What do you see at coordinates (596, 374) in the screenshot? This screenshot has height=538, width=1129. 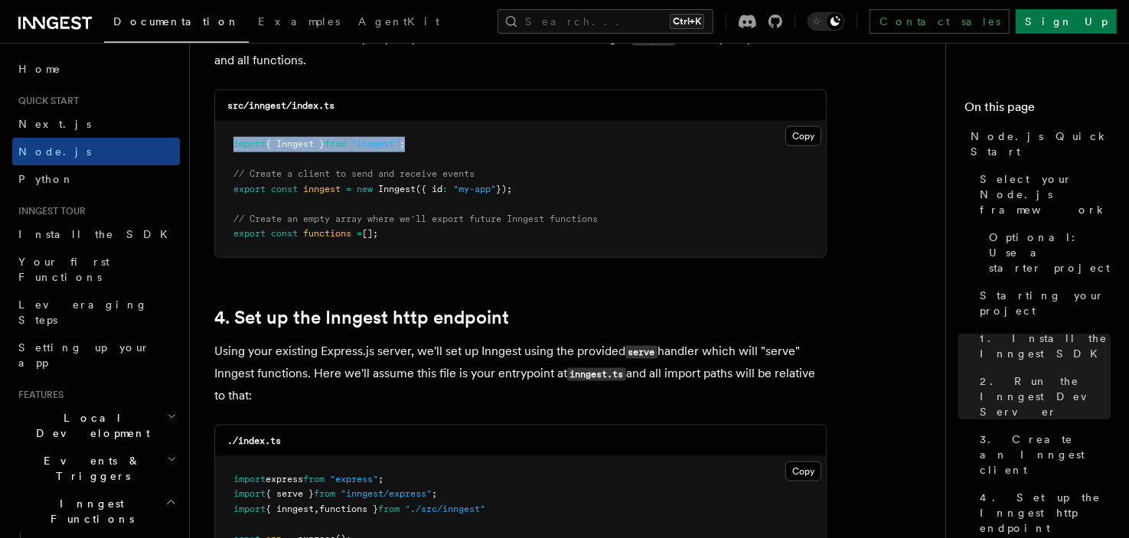 I see `code: inngest.ts` at bounding box center [596, 374].